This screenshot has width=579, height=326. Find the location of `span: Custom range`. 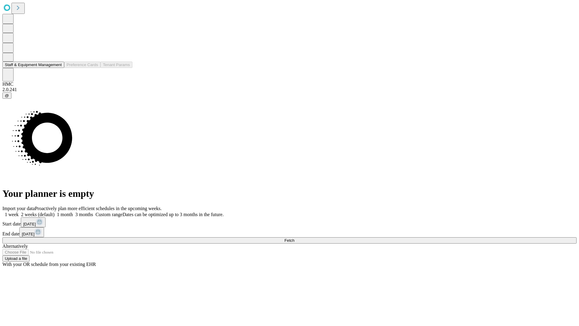

span: Custom range is located at coordinates (109, 214).